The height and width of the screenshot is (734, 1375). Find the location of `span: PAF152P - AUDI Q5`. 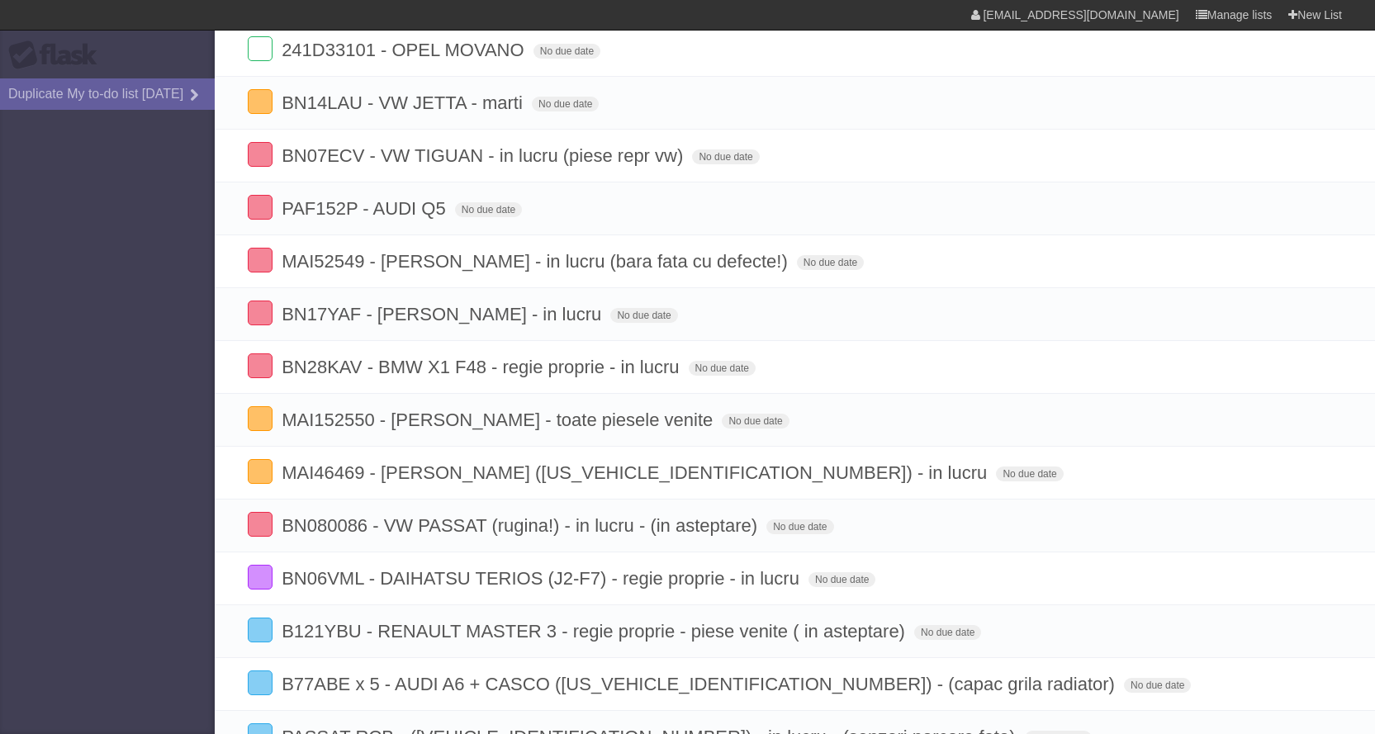

span: PAF152P - AUDI Q5 is located at coordinates (366, 208).